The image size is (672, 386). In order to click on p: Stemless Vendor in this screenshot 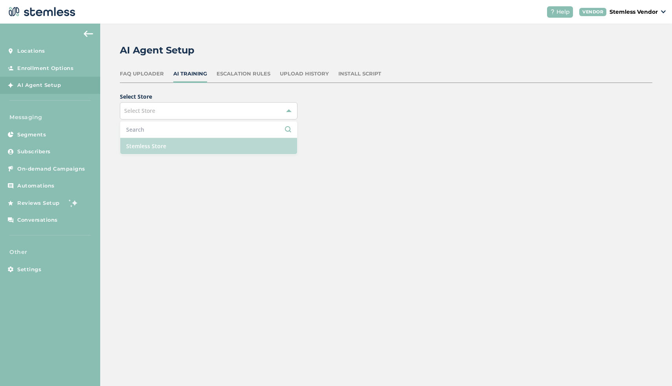, I will do `click(633, 12)`.